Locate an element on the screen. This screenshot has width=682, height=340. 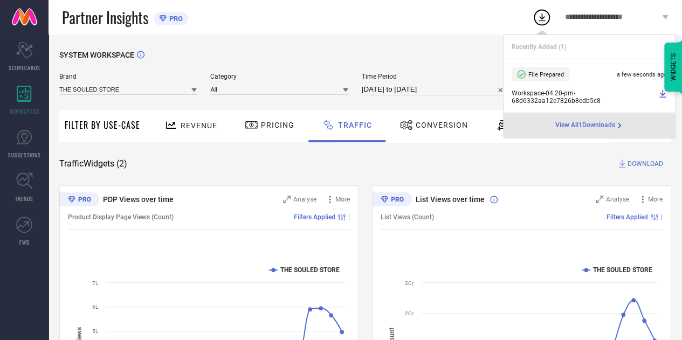
span: Traffic is located at coordinates (355, 125).